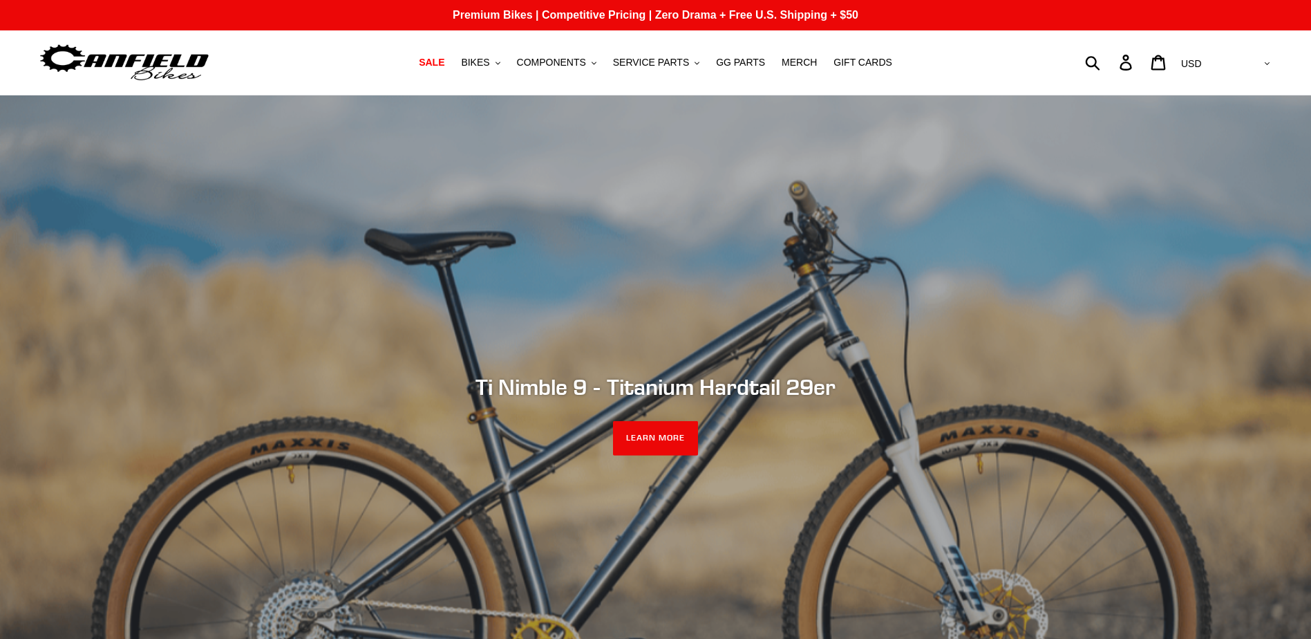 This screenshot has height=639, width=1311. What do you see at coordinates (656, 62) in the screenshot?
I see `button: SERVICE PARTS` at bounding box center [656, 62].